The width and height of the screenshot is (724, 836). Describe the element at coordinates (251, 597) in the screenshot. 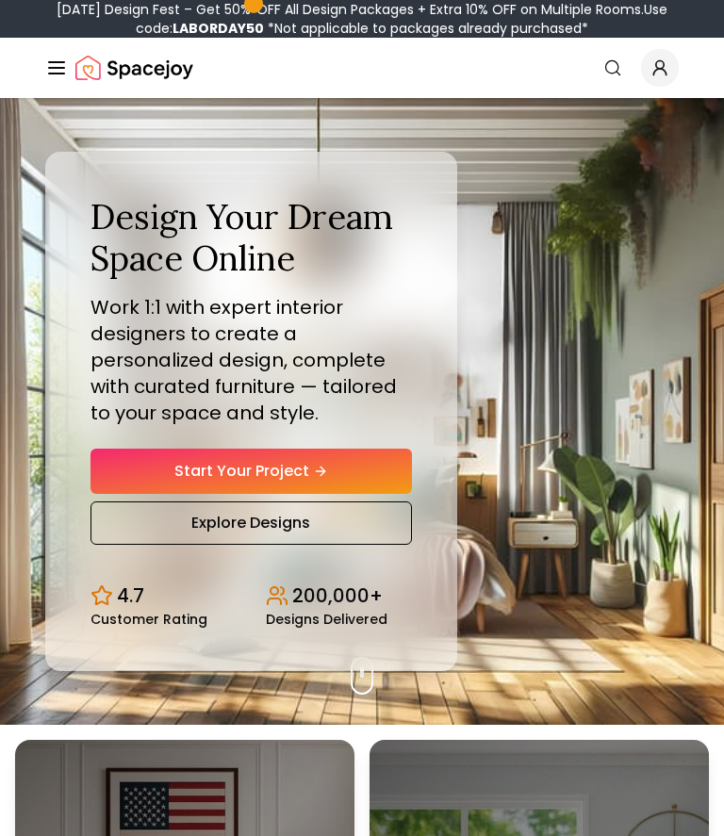

I see `div: Design stats` at that location.